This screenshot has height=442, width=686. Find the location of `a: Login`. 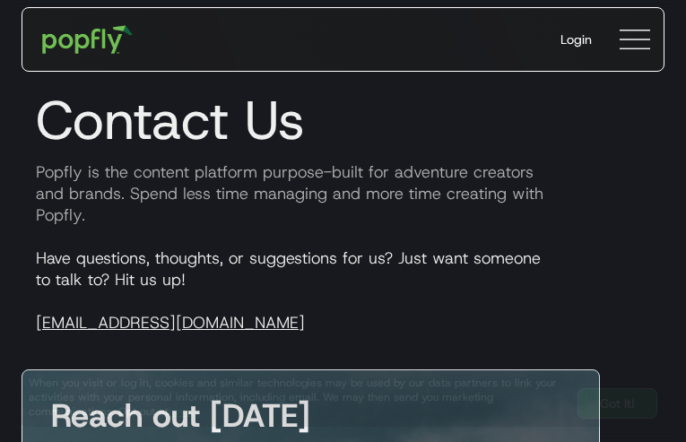

a: Login is located at coordinates (576, 39).